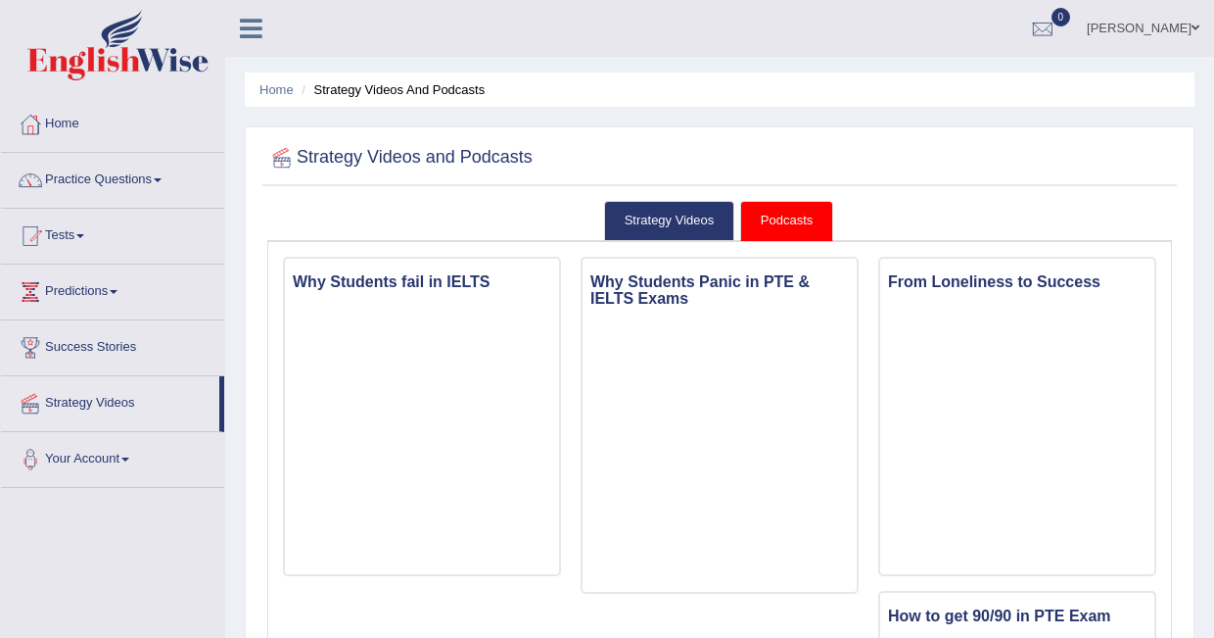 The height and width of the screenshot is (638, 1214). Describe the element at coordinates (720, 290) in the screenshot. I see `h3: Why Students Panic in PTE & IELTS Exams` at that location.